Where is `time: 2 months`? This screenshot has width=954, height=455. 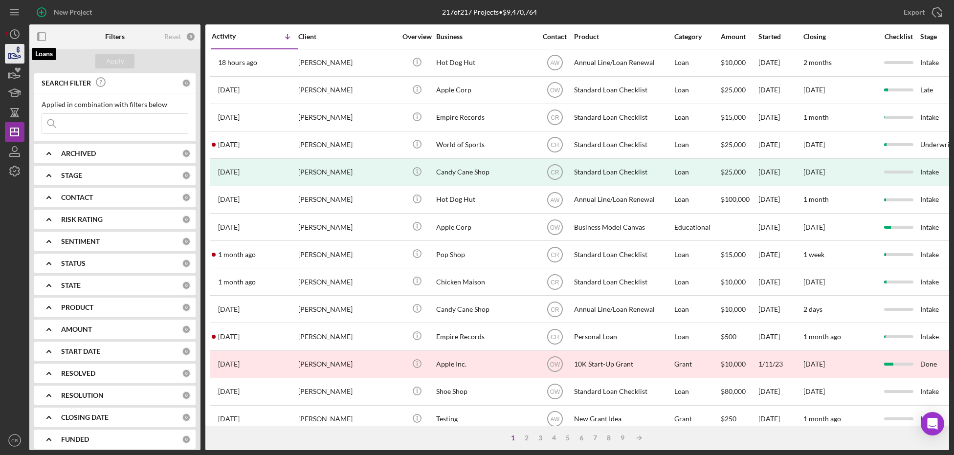 time: 2 months is located at coordinates (817, 62).